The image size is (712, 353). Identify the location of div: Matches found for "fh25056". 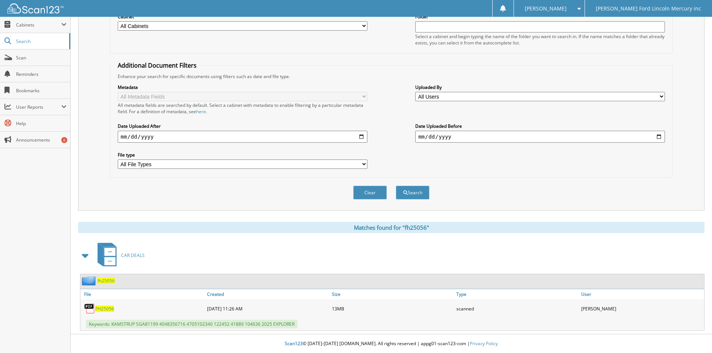
(391, 227).